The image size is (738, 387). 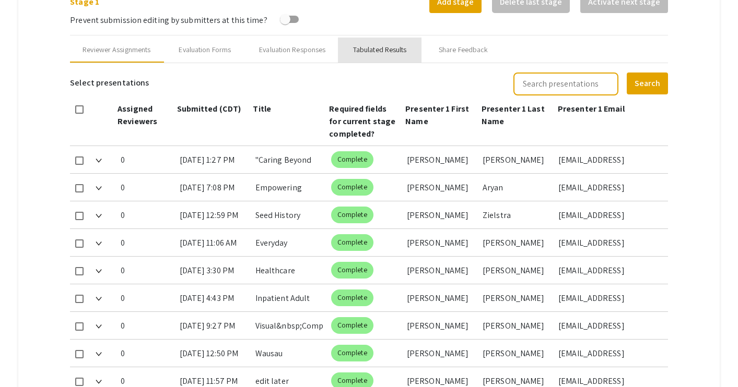 I want to click on span: Assigned Reviewers, so click(x=137, y=115).